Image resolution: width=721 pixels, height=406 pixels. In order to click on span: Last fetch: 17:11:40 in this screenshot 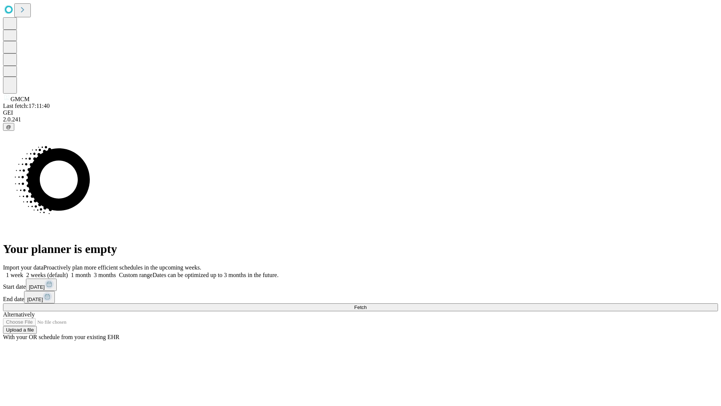, I will do `click(26, 106)`.